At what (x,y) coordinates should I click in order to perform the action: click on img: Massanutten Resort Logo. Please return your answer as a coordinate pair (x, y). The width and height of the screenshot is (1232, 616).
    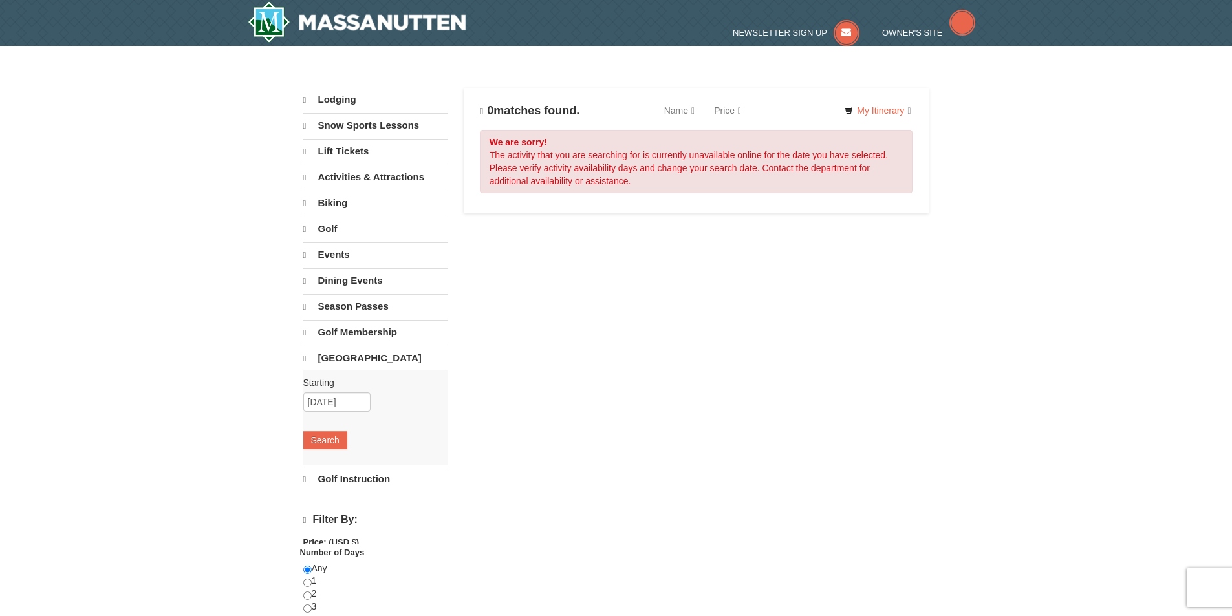
    Looking at the image, I should click on (357, 22).